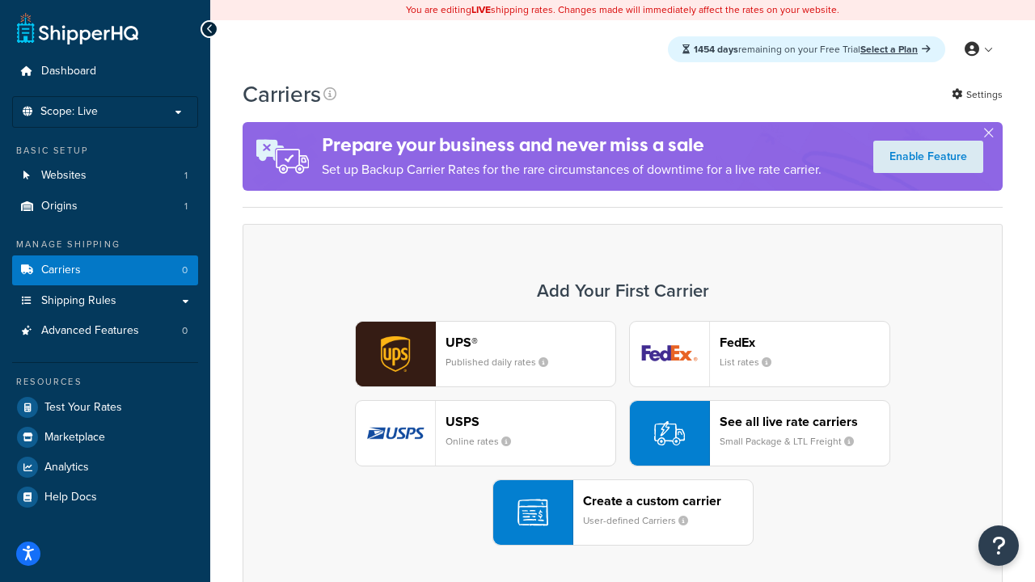  Describe the element at coordinates (622, 291) in the screenshot. I see `h3: Add Your First Carrier` at that location.